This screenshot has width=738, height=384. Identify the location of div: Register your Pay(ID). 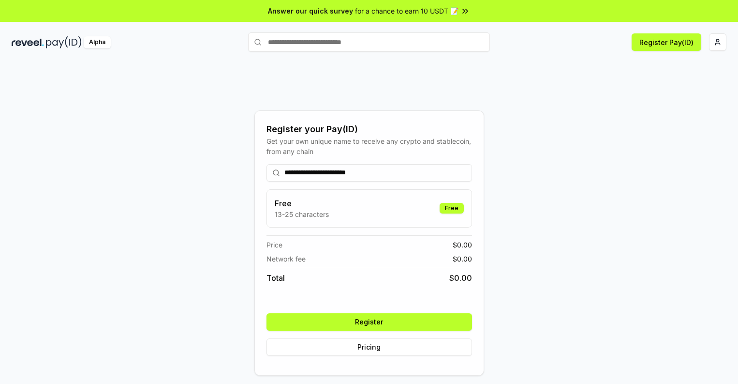
(369, 129).